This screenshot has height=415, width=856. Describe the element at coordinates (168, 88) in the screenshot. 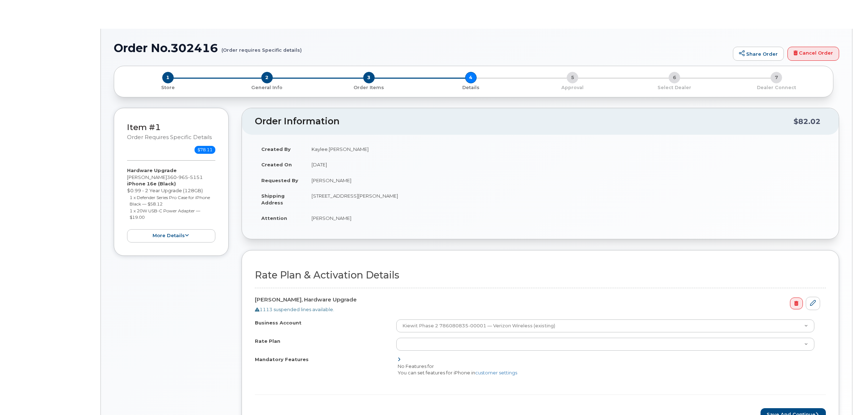

I see `p: Store` at that location.